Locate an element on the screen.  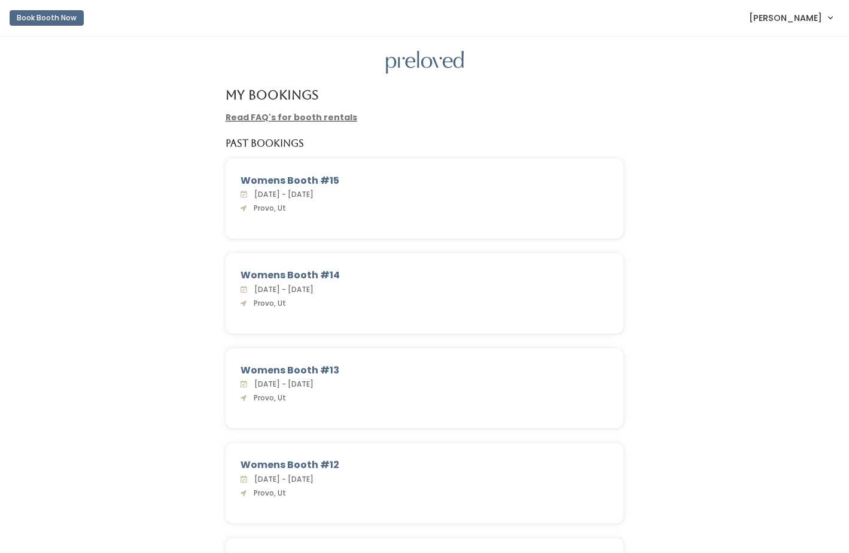
a: Read FAQ's for booth rentals is located at coordinates (291, 117).